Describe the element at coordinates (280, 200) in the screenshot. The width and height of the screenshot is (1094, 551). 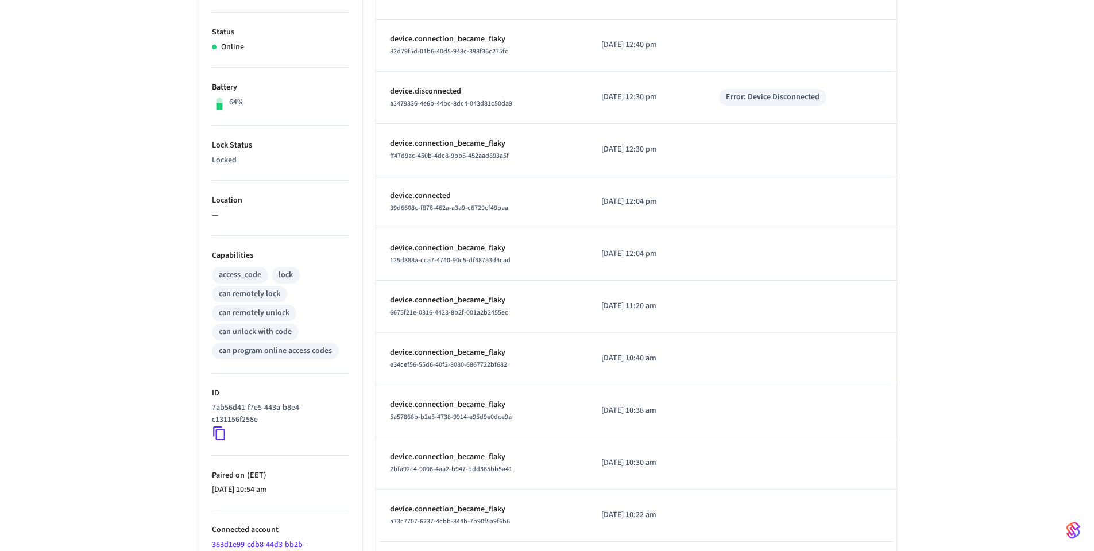
I see `p: Location` at that location.